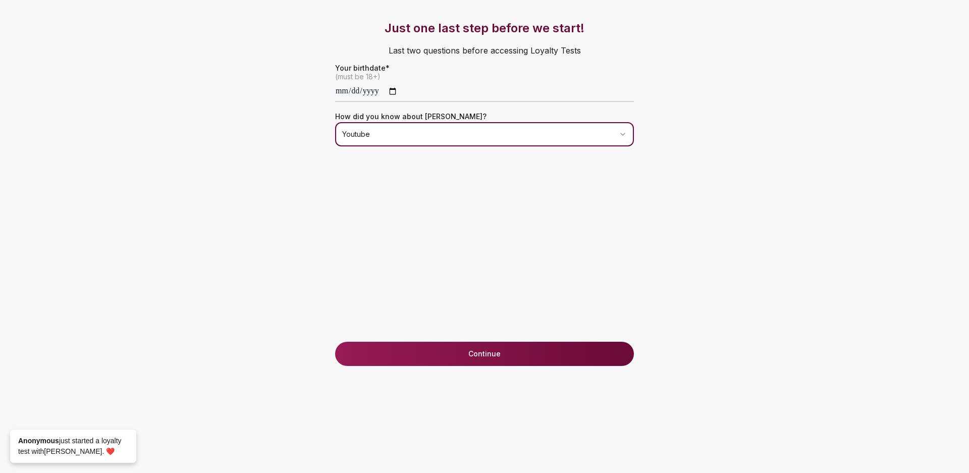 The width and height of the screenshot is (969, 473). Describe the element at coordinates (484, 50) in the screenshot. I see `p: Last two questions before accessing Loyalty Tests` at that location.